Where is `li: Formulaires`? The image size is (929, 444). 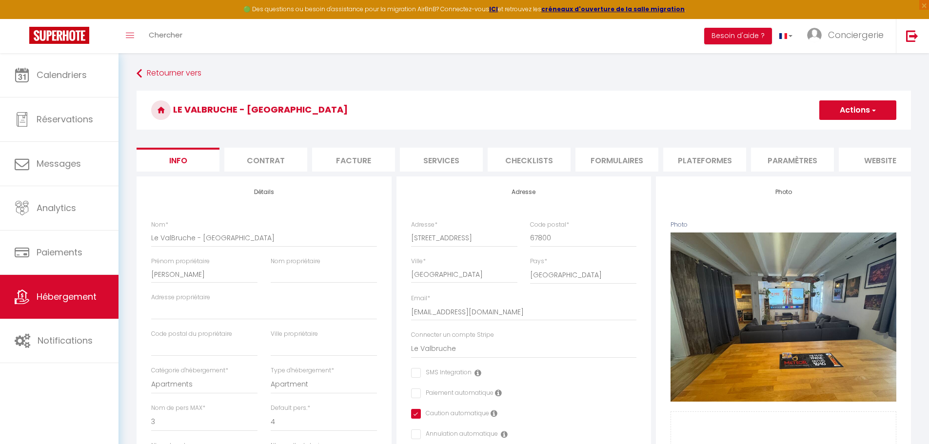
li: Formulaires is located at coordinates (617, 160).